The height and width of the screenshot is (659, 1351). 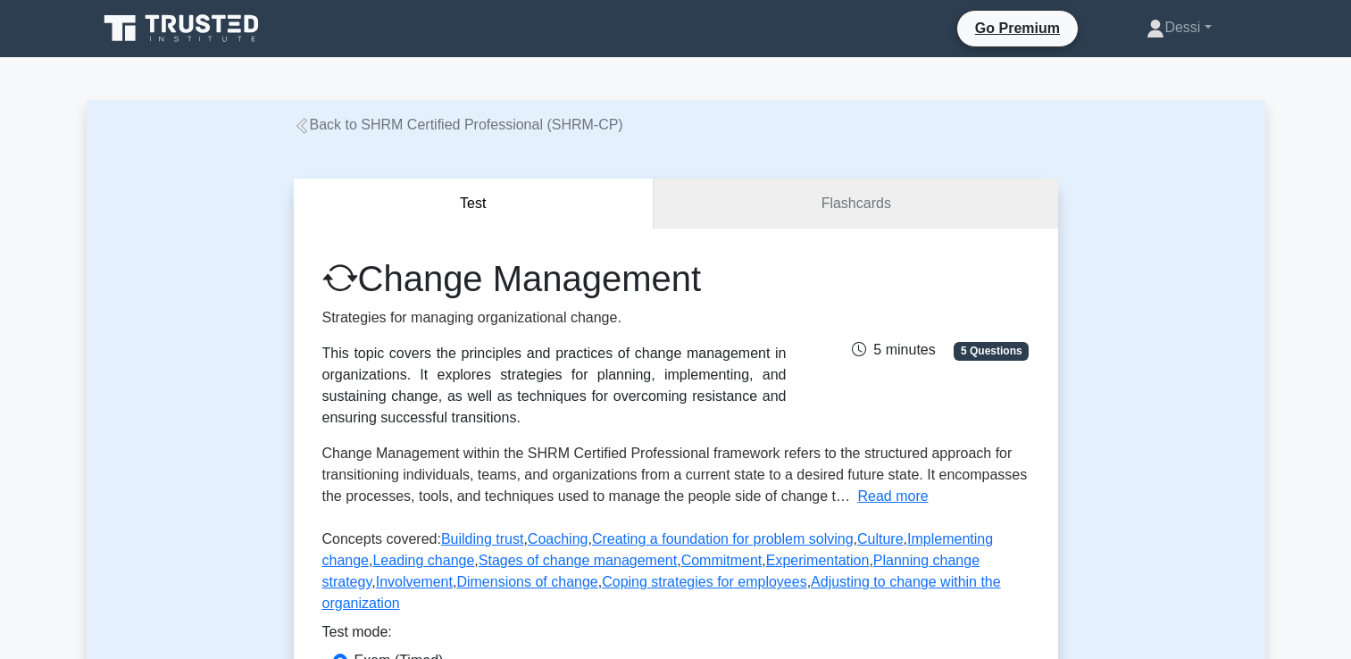 What do you see at coordinates (893, 349) in the screenshot?
I see `span: 5 minutes` at bounding box center [893, 349].